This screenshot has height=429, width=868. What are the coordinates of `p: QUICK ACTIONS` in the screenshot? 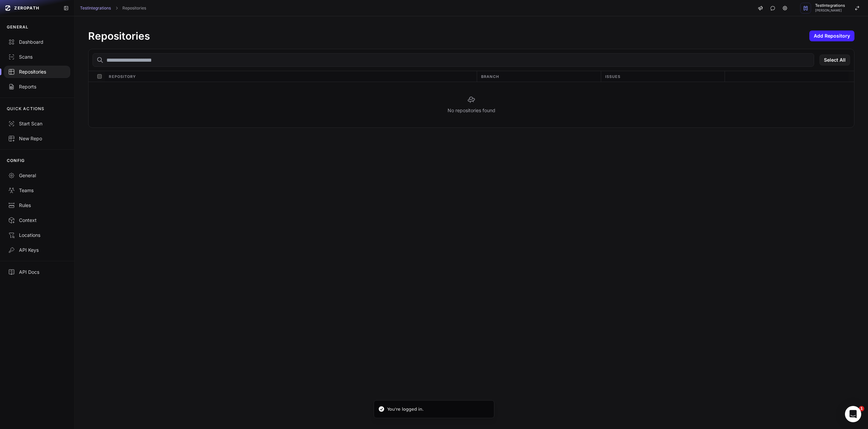 It's located at (26, 109).